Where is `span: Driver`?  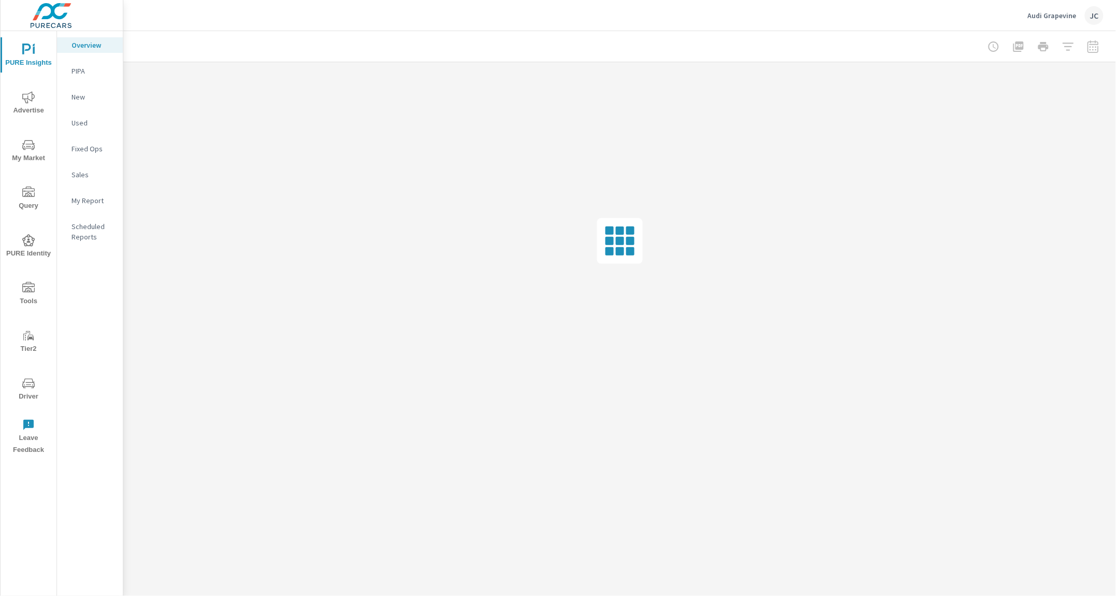 span: Driver is located at coordinates (29, 390).